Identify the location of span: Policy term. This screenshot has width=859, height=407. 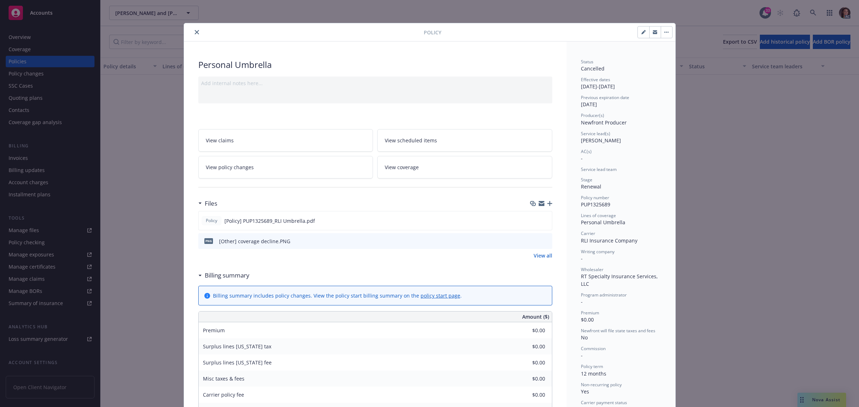
(592, 366).